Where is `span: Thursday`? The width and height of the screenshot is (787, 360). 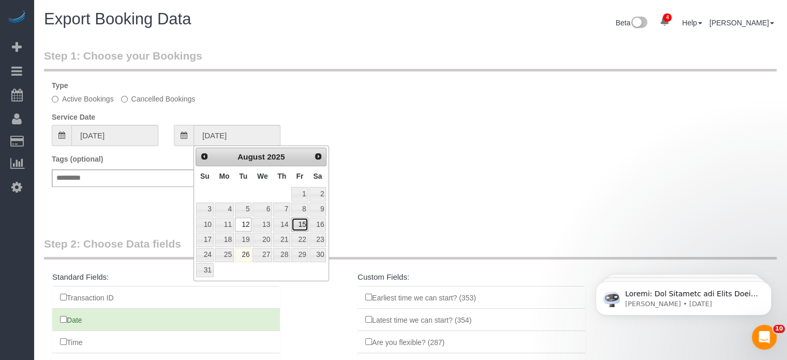 span: Thursday is located at coordinates (282, 176).